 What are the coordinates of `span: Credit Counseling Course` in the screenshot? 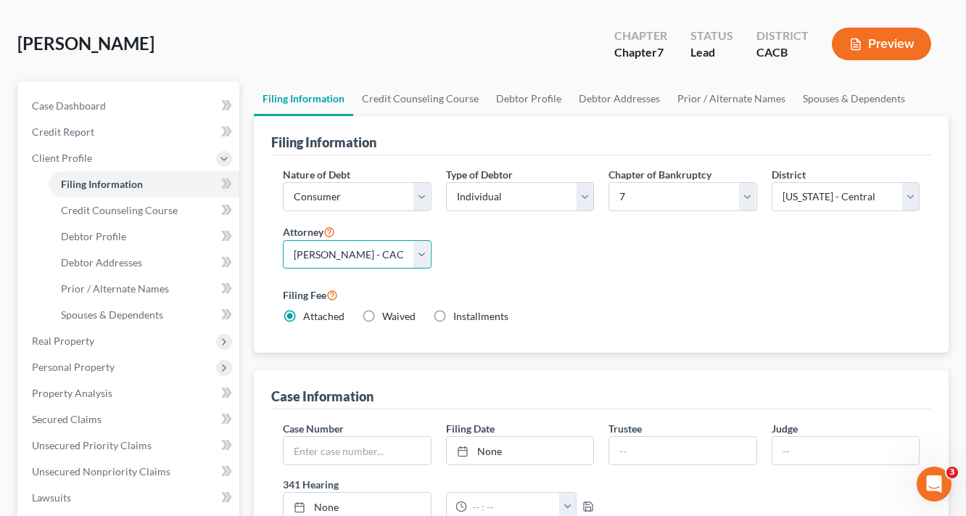 It's located at (119, 210).